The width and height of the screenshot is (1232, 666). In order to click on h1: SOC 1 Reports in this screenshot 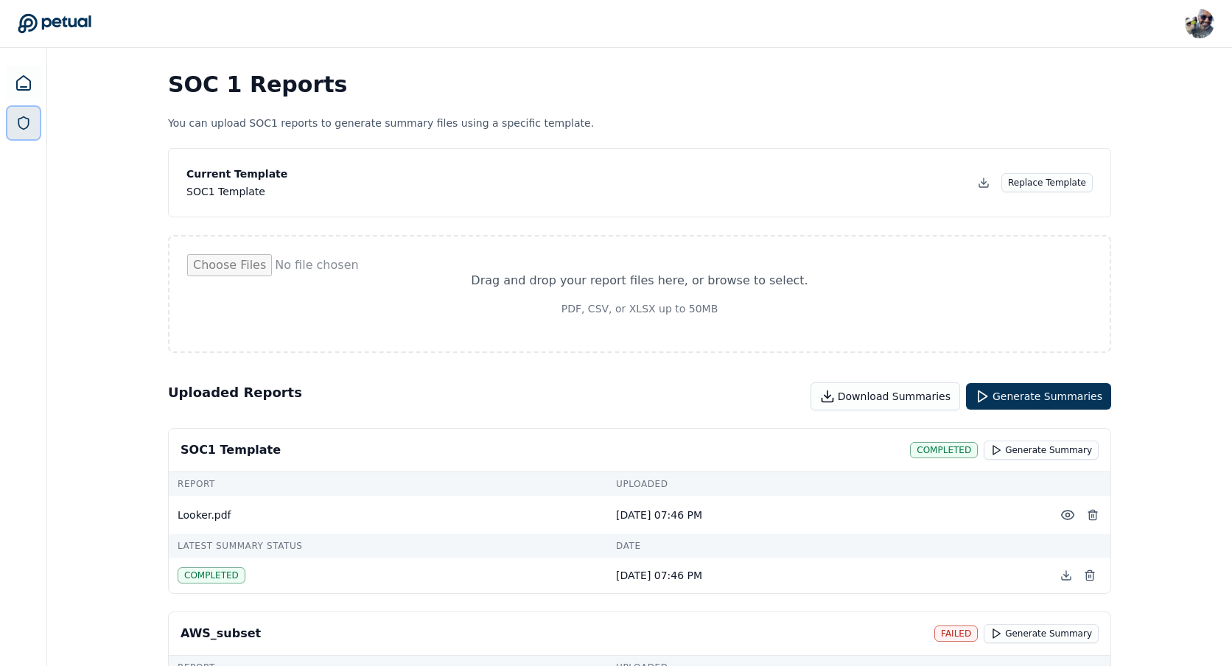, I will do `click(640, 85)`.